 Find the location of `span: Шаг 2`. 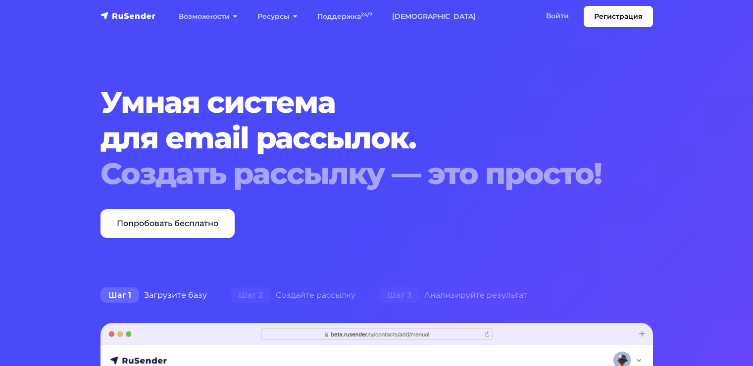

span: Шаг 2 is located at coordinates (251, 296).